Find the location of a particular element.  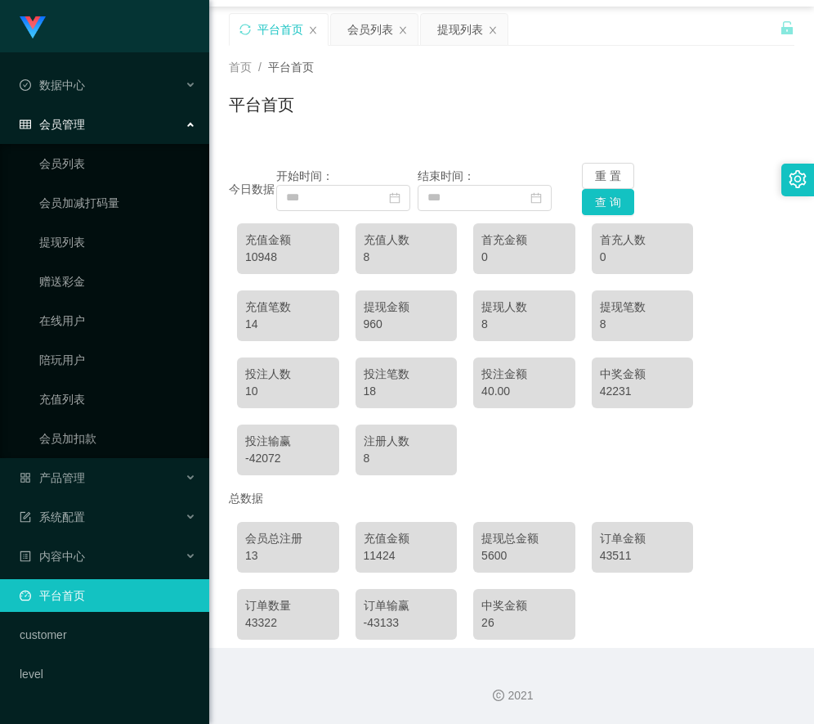

a: 充值列表 is located at coordinates (118, 399).